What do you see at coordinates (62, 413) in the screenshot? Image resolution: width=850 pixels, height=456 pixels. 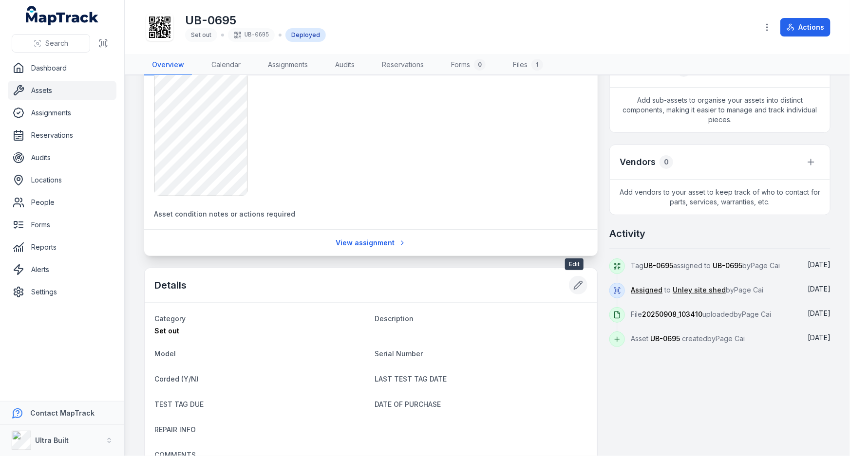 I see `strong: Contact MapTrack` at bounding box center [62, 413].